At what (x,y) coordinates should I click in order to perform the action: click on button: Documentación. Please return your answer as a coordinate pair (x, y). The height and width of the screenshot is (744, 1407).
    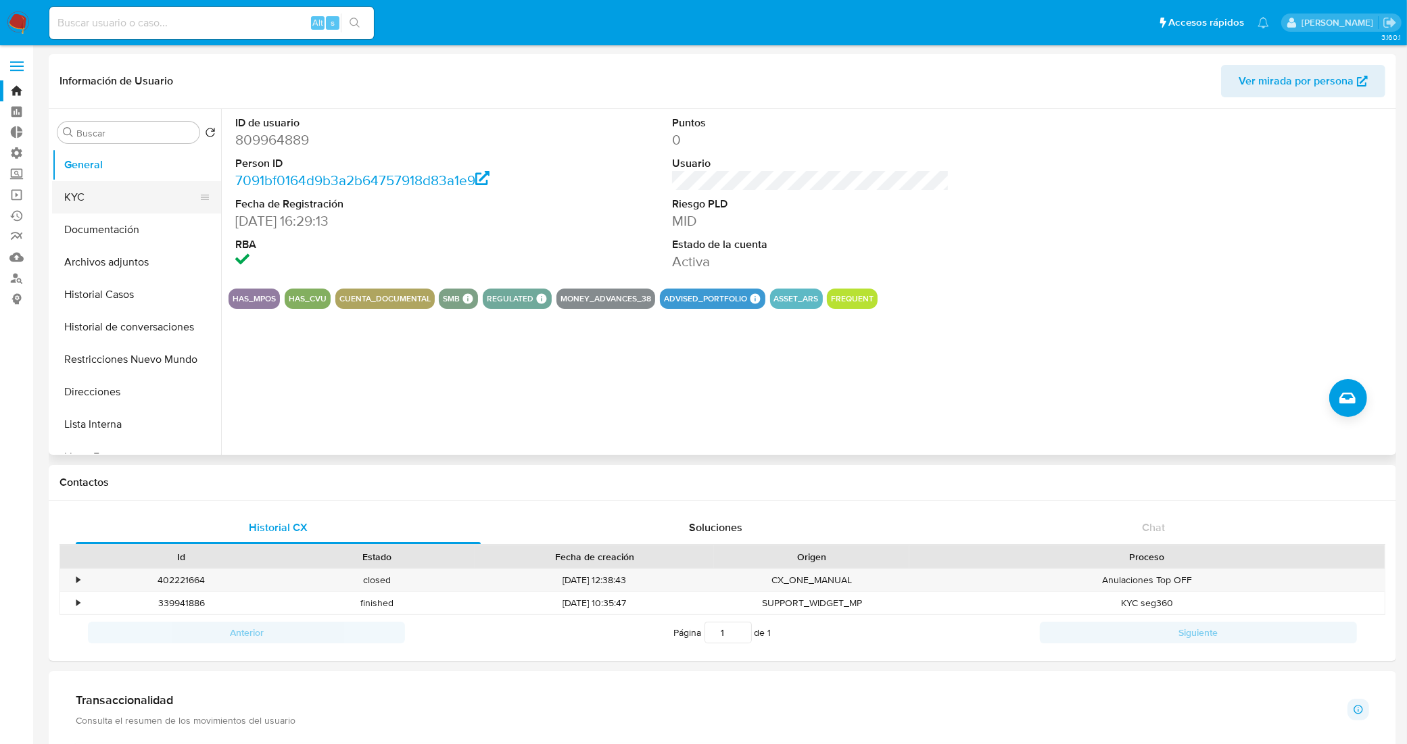
    Looking at the image, I should click on (137, 230).